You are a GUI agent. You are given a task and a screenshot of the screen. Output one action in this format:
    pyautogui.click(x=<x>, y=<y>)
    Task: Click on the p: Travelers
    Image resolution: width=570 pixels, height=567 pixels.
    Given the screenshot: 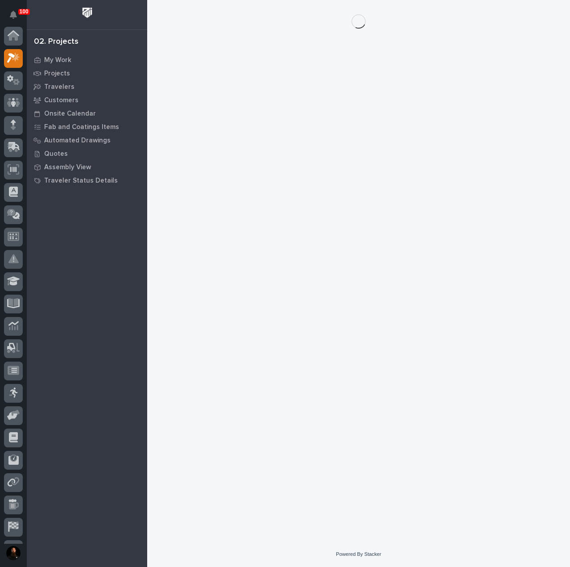 What is the action you would take?
    pyautogui.click(x=59, y=87)
    